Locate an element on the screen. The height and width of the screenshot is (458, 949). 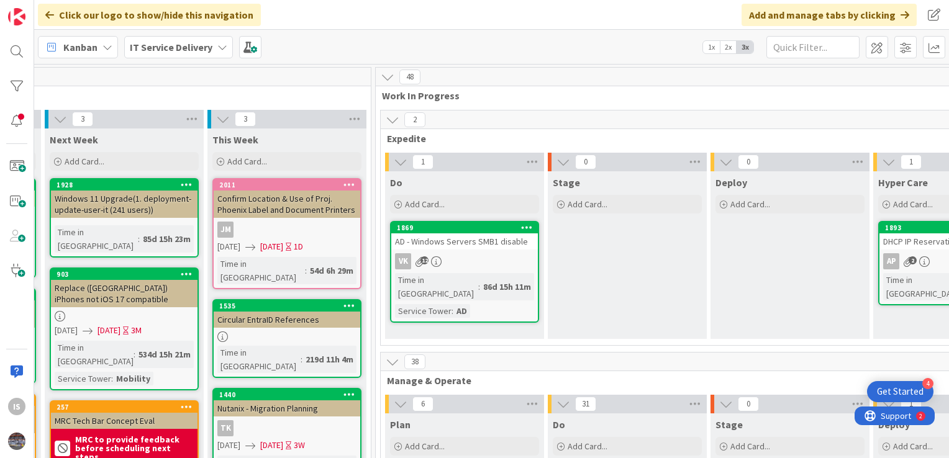
span: Plan is located at coordinates (400, 425).